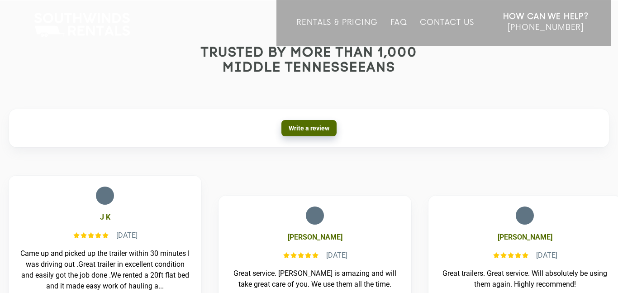 The height and width of the screenshot is (293, 618). I want to click on a: Contact Us, so click(447, 32).